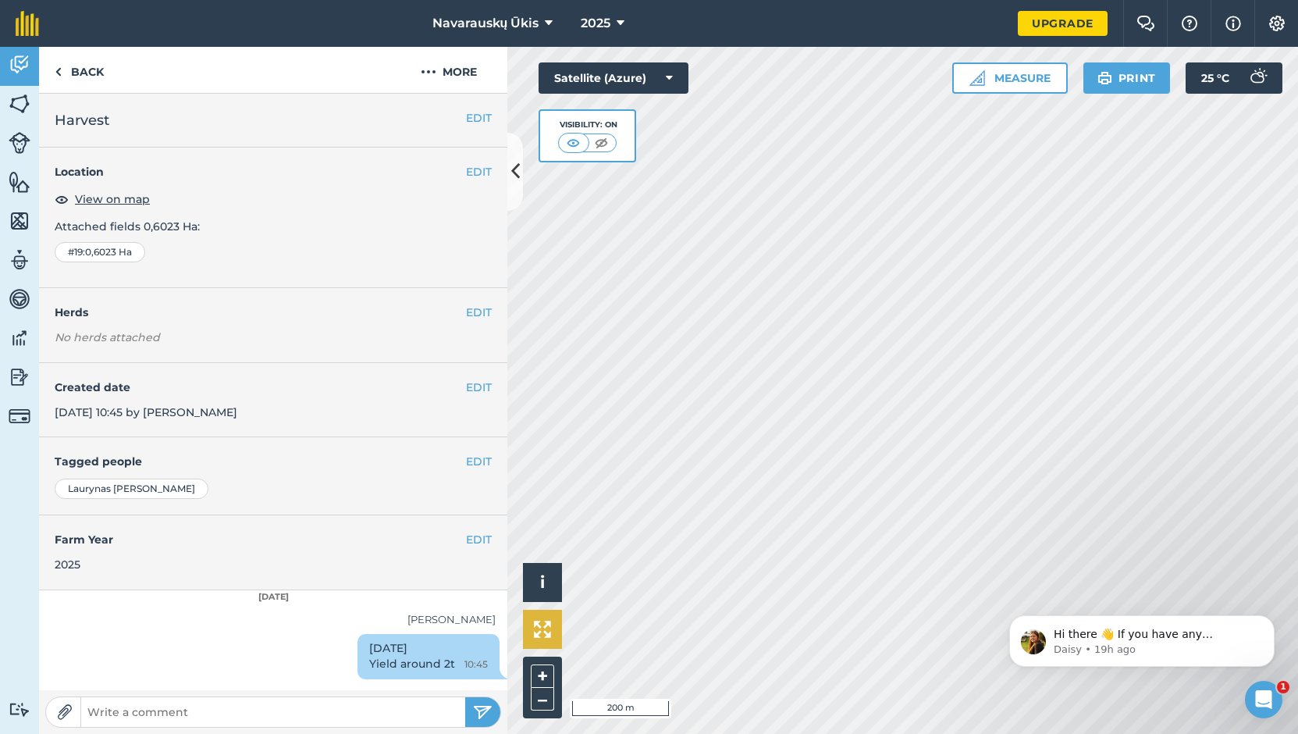 The width and height of the screenshot is (1298, 734). What do you see at coordinates (476, 664) in the screenshot?
I see `span: 10:45` at bounding box center [476, 664].